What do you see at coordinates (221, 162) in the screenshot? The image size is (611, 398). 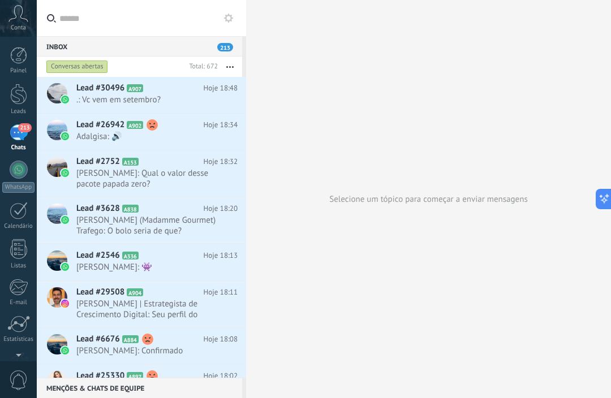 I see `span: Hoje 18:32` at bounding box center [221, 162].